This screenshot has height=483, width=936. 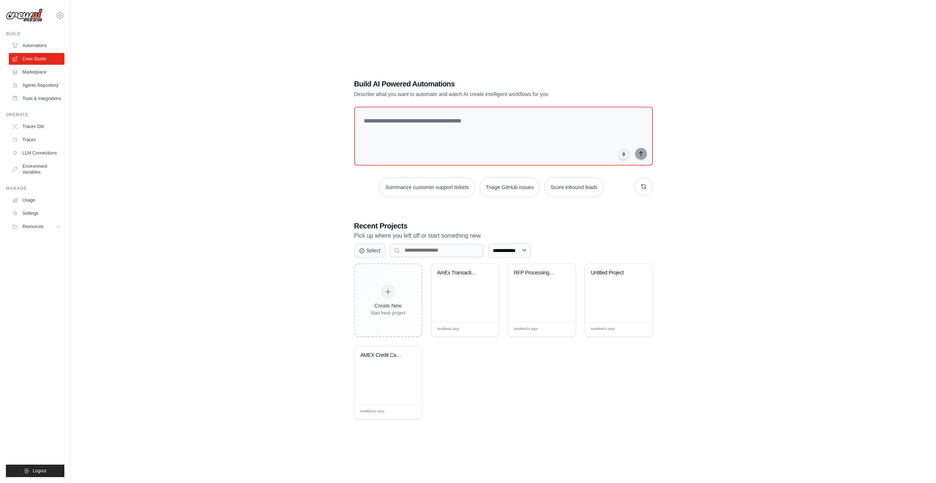 What do you see at coordinates (36, 59) in the screenshot?
I see `a: Crew Studio` at bounding box center [36, 59].